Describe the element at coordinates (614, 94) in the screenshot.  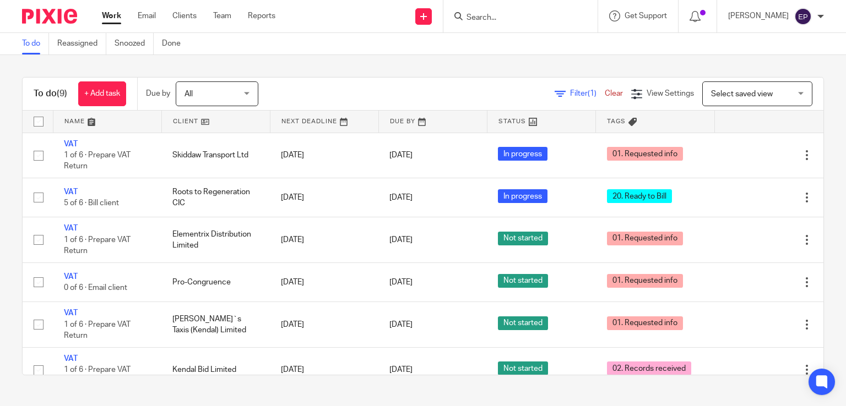
I see `a: Clear` at that location.